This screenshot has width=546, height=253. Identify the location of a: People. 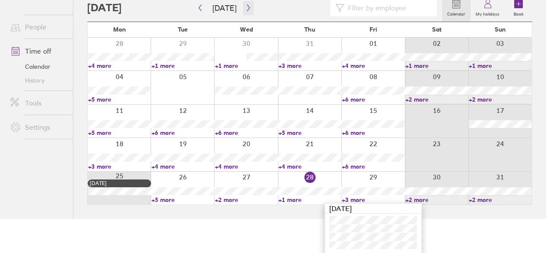
(38, 27).